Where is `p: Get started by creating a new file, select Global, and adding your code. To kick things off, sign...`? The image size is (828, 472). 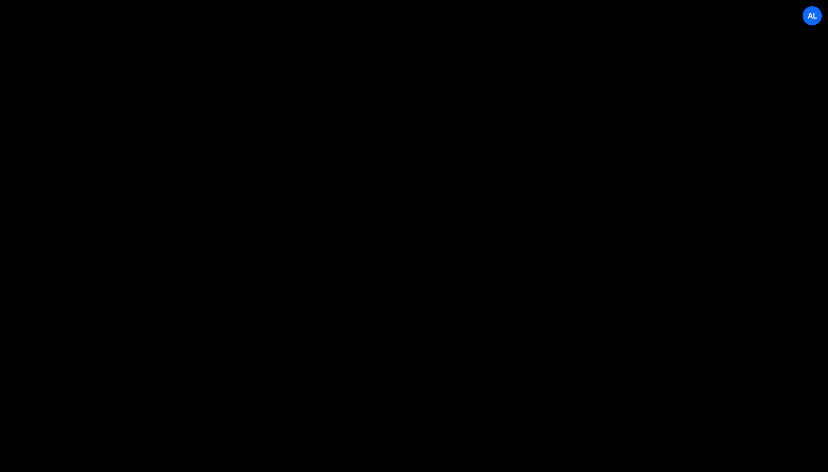
p: Get started by creating a new file, select Global, and adding your code. To kick things off, sign... is located at coordinates (414, 368).